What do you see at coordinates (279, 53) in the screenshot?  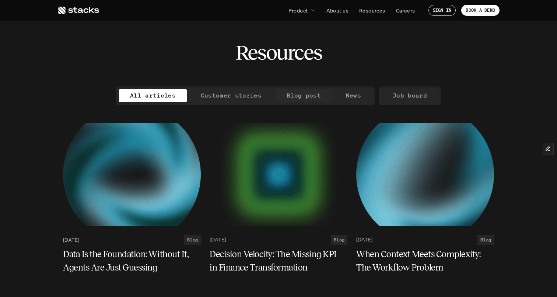 I see `h2: Resources` at bounding box center [279, 53].